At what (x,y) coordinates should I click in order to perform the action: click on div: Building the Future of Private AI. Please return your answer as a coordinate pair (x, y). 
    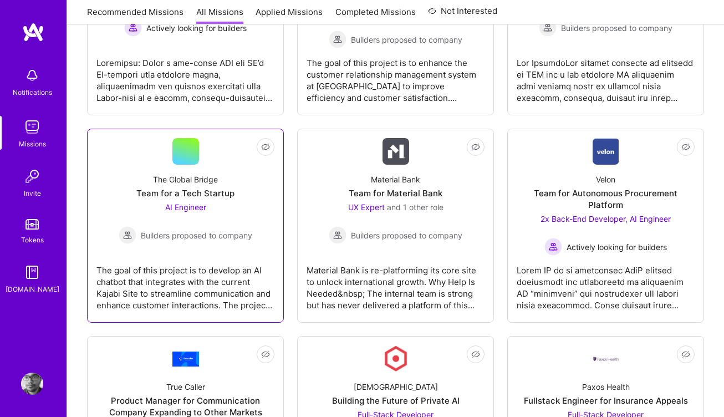
    Looking at the image, I should click on (396, 400).